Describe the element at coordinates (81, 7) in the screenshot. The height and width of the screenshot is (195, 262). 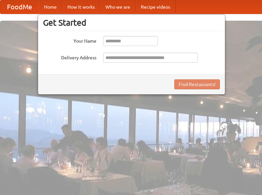
I see `a: How it works` at that location.